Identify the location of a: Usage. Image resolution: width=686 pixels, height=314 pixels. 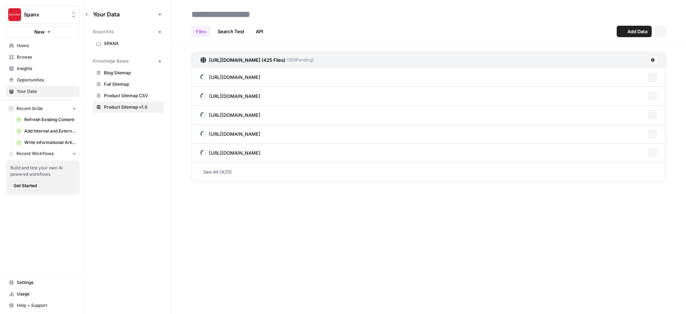
(43, 294).